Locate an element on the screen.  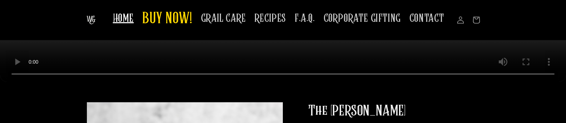
span: GRAIL CARE is located at coordinates (223, 18).